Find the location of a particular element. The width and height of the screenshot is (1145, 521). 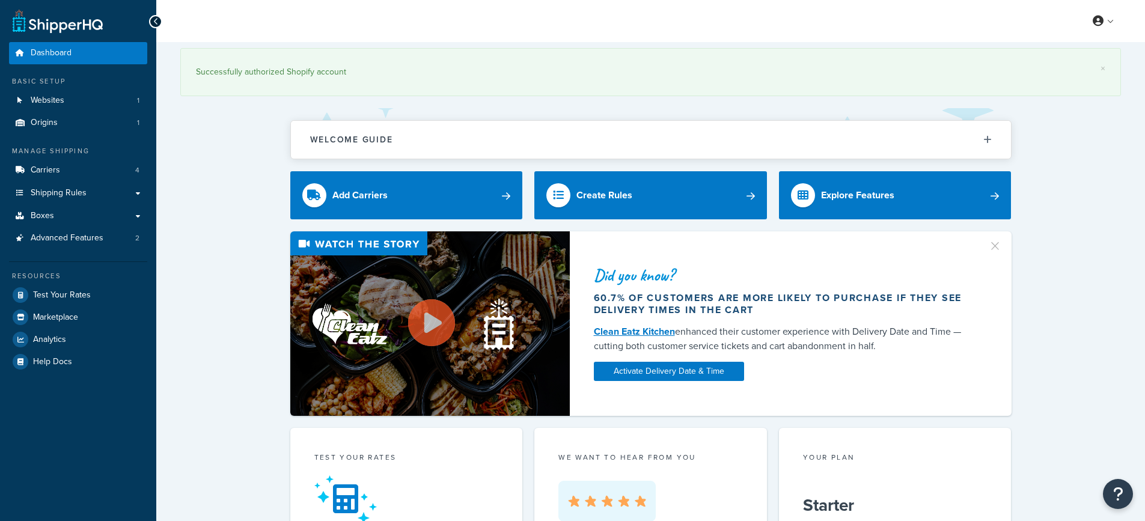

div: Successfully authorized Shopify account is located at coordinates (650, 72).